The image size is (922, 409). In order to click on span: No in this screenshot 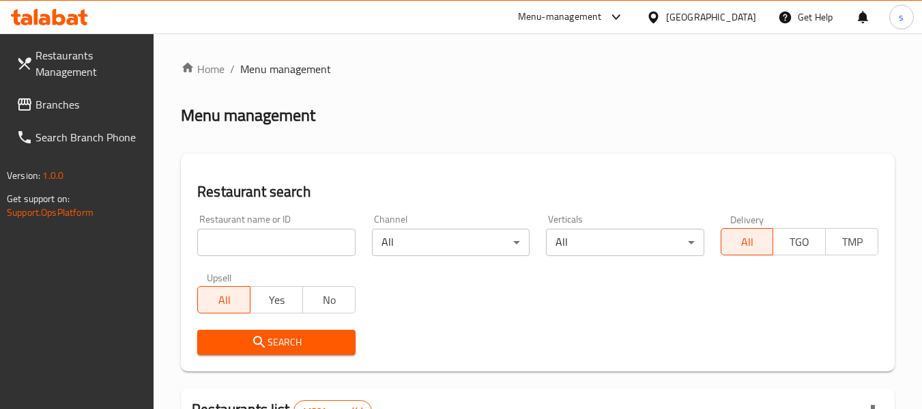, I will do `click(329, 300)`.